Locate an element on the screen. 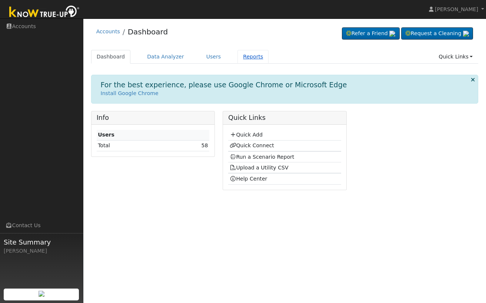 Image resolution: width=486 pixels, height=303 pixels. a: Users is located at coordinates (214, 57).